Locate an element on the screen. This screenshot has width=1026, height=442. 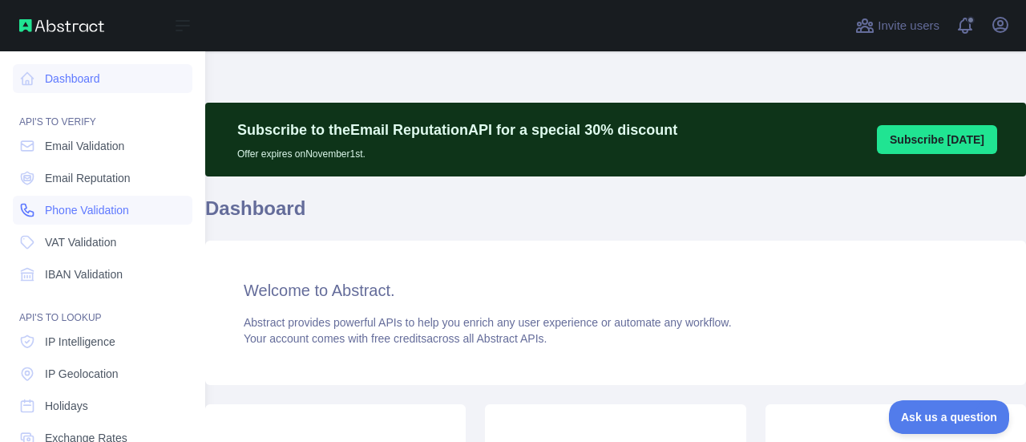
span: IBAN Validation is located at coordinates (83, 274).